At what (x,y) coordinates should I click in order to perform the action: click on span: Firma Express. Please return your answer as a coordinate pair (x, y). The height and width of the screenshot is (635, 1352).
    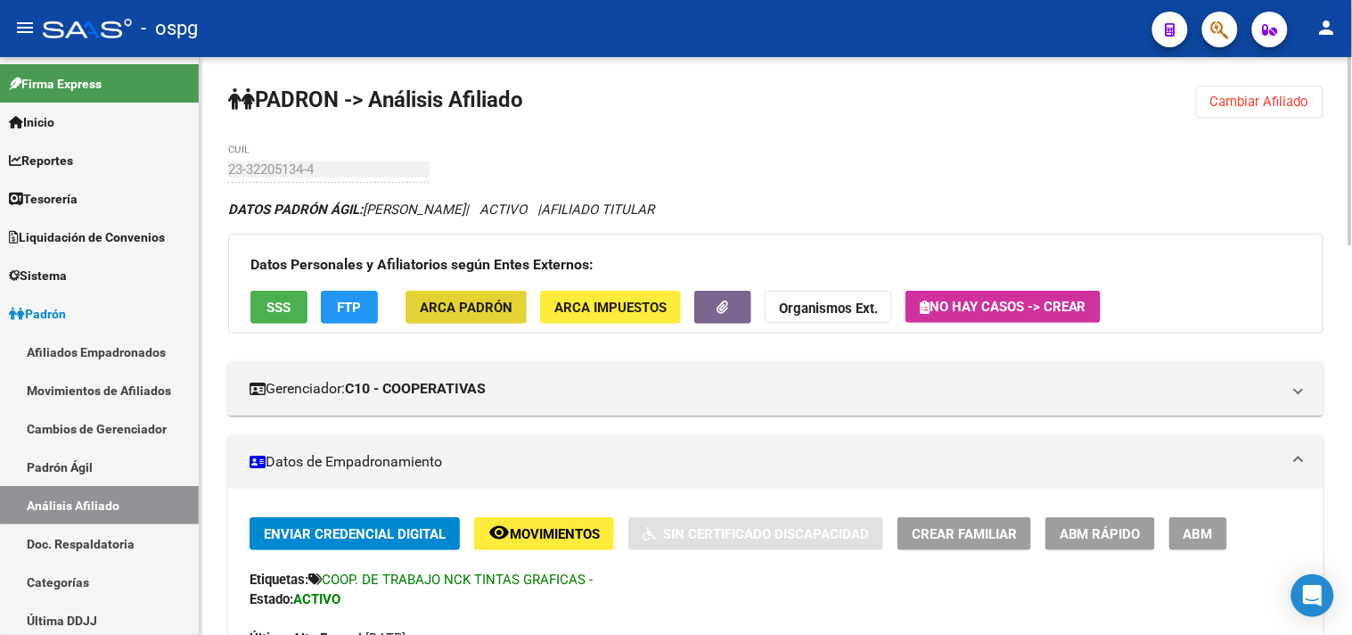
    Looking at the image, I should click on (55, 84).